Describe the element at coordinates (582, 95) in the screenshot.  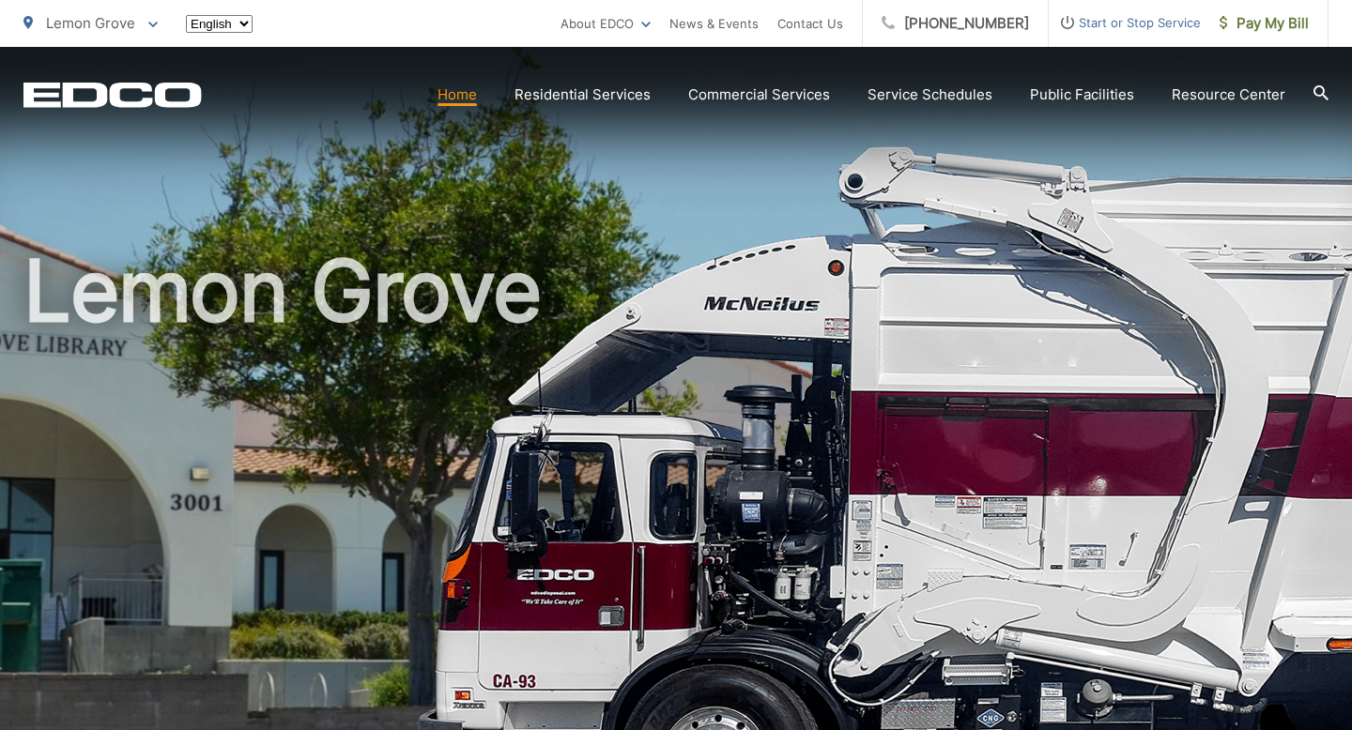
I see `a: Residential Services` at that location.